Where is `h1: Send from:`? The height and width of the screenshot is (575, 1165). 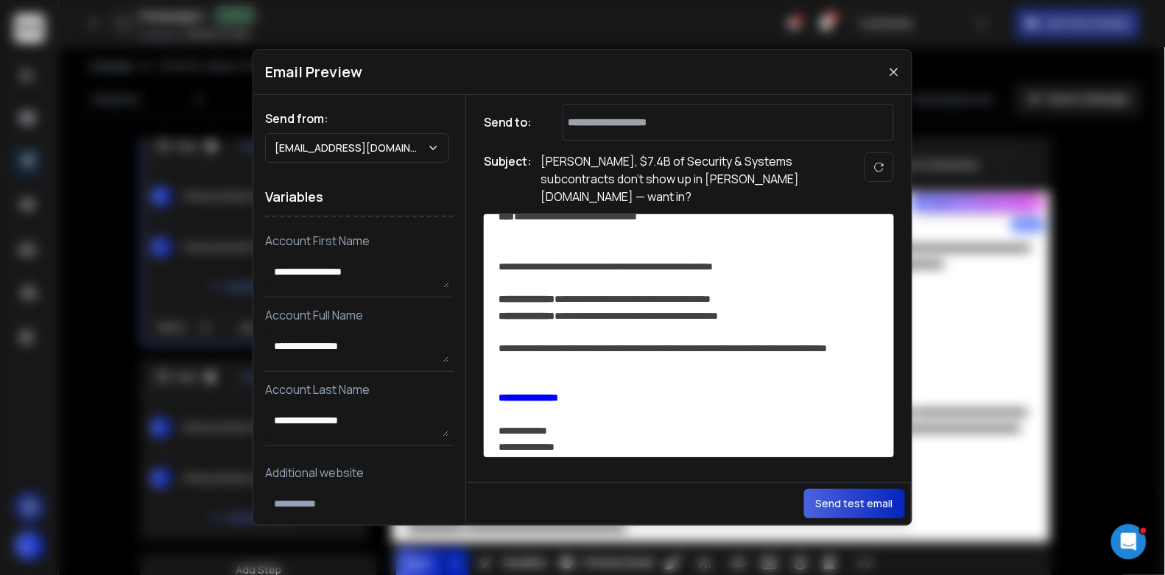
h1: Send from: is located at coordinates (359, 119).